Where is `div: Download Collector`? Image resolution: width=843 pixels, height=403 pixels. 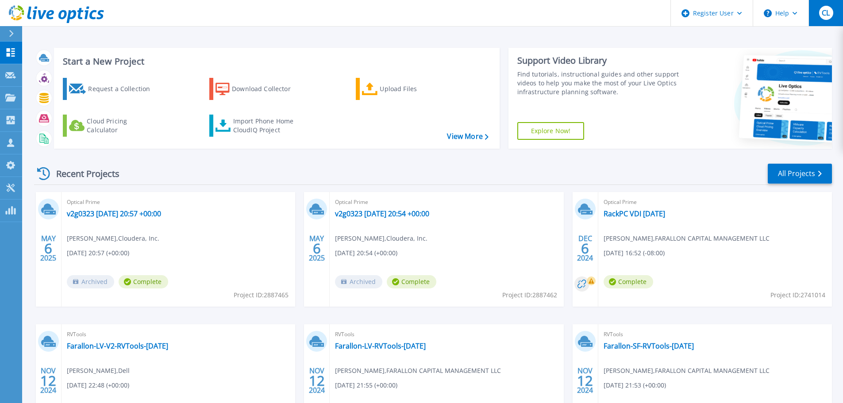 div: Download Collector is located at coordinates (267, 89).